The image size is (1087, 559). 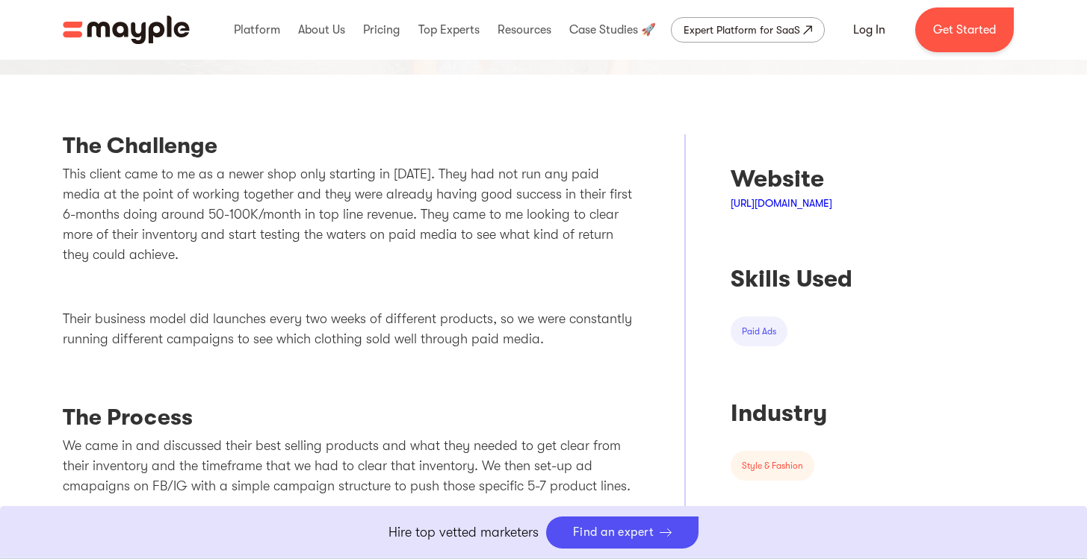 I want to click on div: Industry, so click(x=791, y=414).